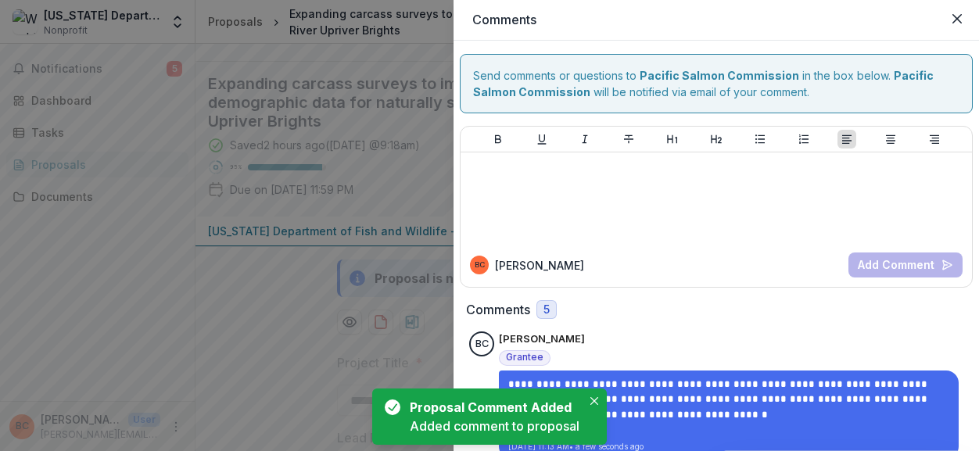 The height and width of the screenshot is (451, 979). What do you see at coordinates (935, 139) in the screenshot?
I see `button: Align Right` at bounding box center [935, 139].